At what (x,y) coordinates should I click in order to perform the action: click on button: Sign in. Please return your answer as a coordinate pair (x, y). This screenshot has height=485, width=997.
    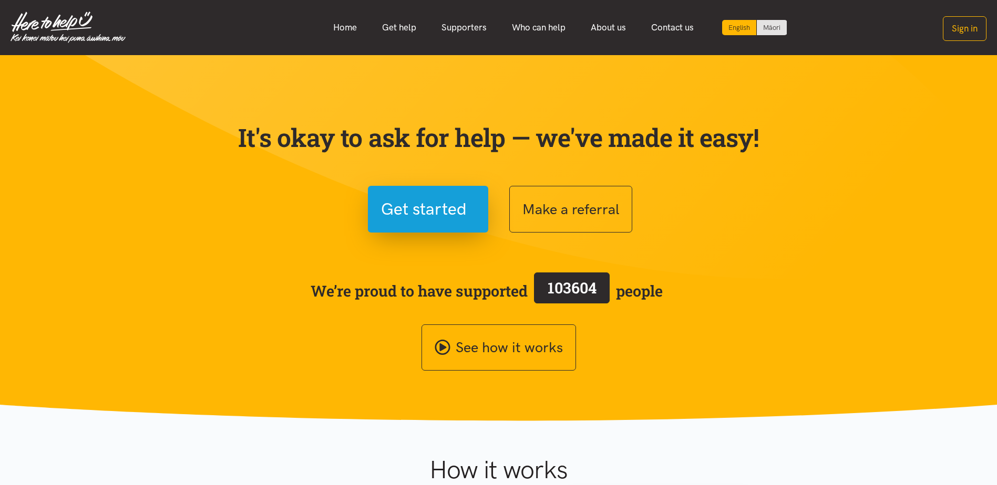
    Looking at the image, I should click on (964, 28).